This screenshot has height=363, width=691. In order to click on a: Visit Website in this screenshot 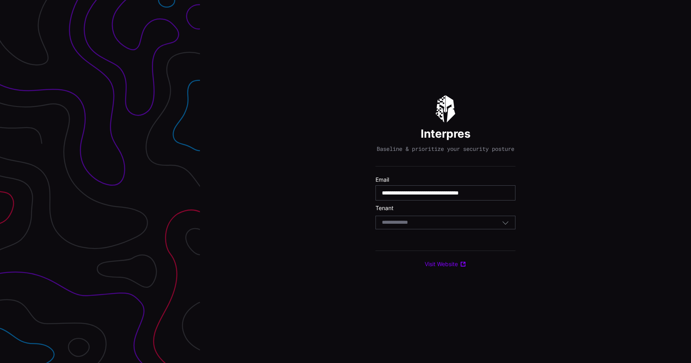, I will do `click(446, 264)`.